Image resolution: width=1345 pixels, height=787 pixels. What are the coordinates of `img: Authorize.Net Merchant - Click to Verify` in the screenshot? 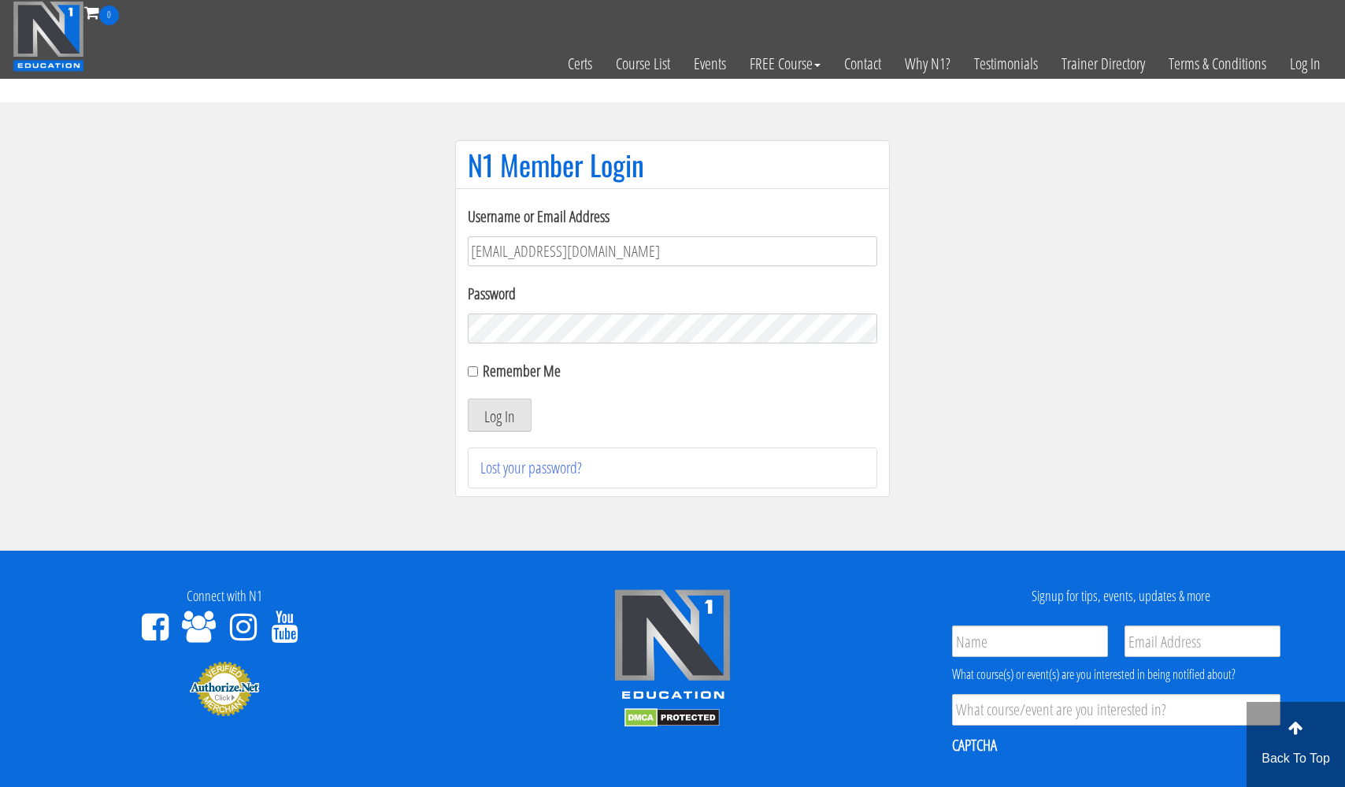 It's located at (224, 688).